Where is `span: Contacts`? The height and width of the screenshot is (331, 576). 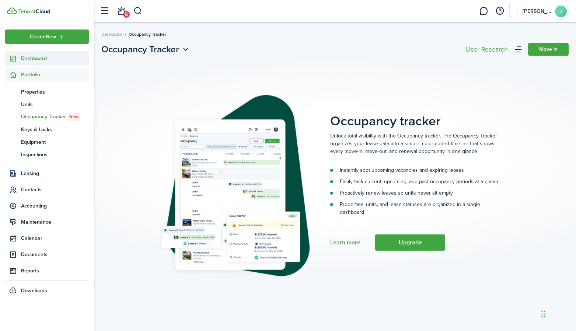 span: Contacts is located at coordinates (55, 189).